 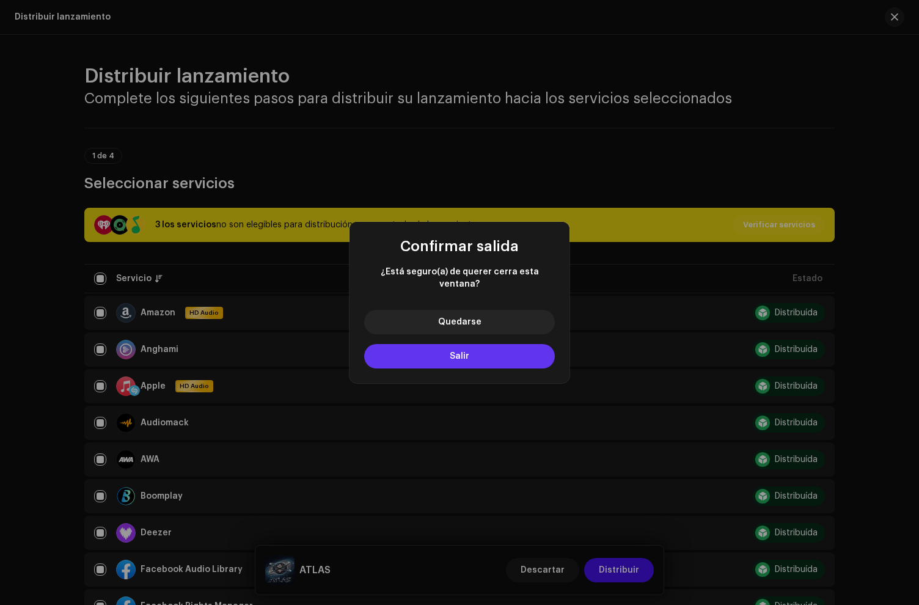 What do you see at coordinates (459, 356) in the screenshot?
I see `button: Salir` at bounding box center [459, 356].